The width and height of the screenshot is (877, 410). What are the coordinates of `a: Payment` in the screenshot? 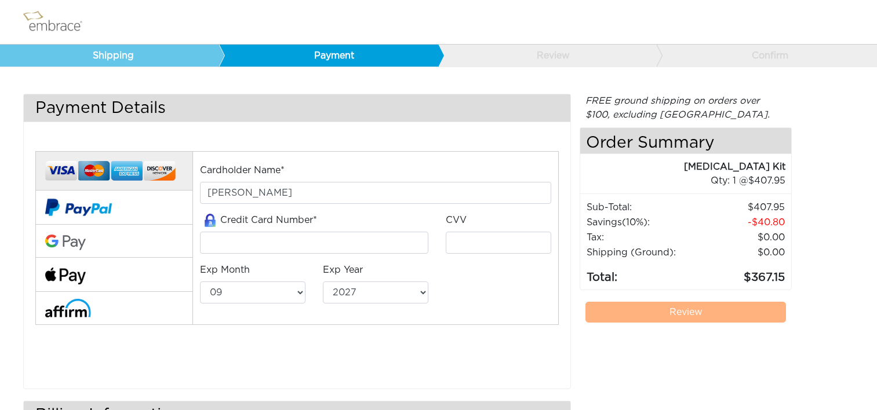 It's located at (328, 56).